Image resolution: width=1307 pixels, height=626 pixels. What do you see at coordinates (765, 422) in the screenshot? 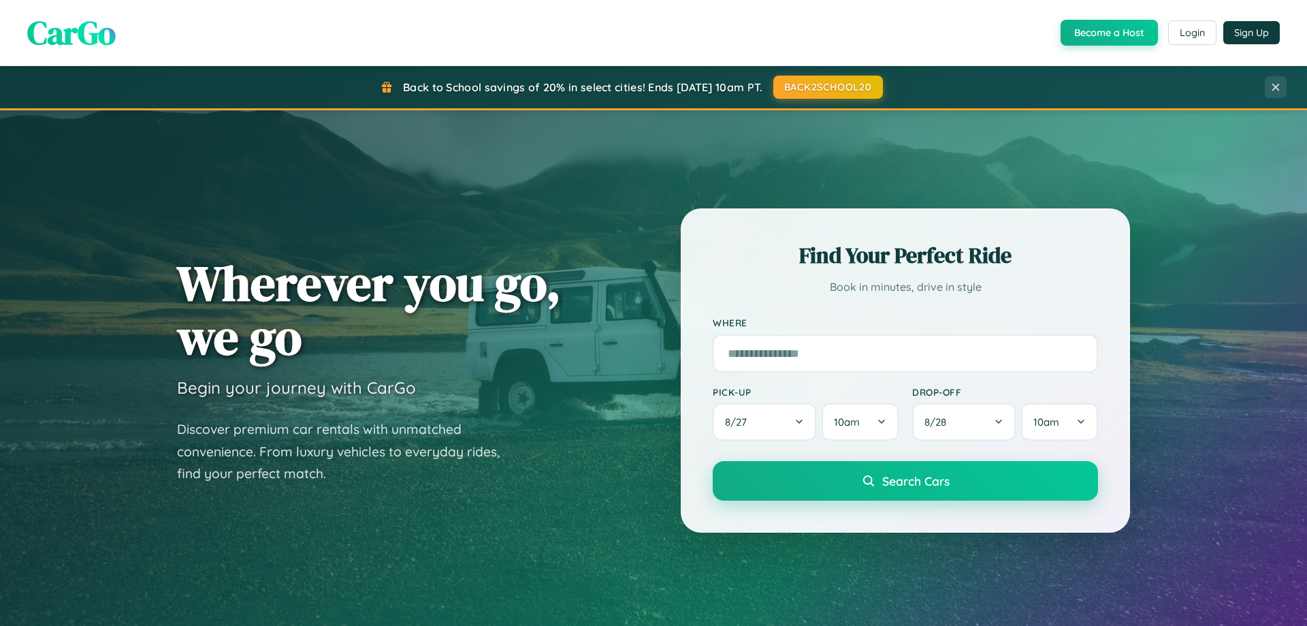
I see `button: 8/27` at bounding box center [765, 422].